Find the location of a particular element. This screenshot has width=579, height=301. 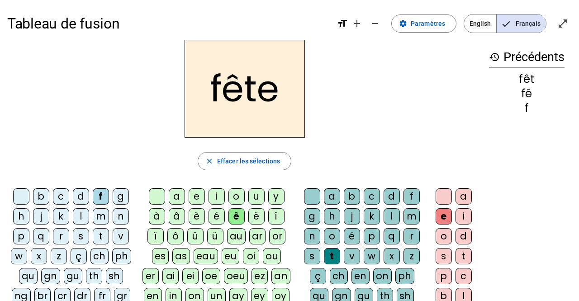

div: j is located at coordinates (41, 216).